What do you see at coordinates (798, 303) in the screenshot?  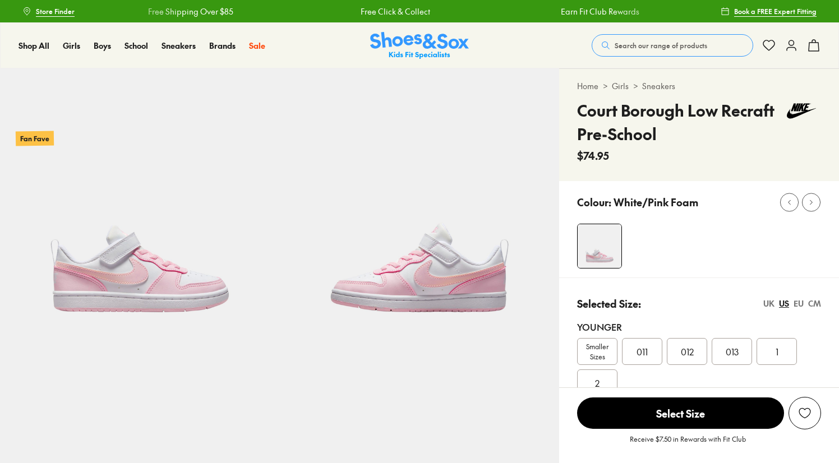 I see `div: EU` at bounding box center [798, 303].